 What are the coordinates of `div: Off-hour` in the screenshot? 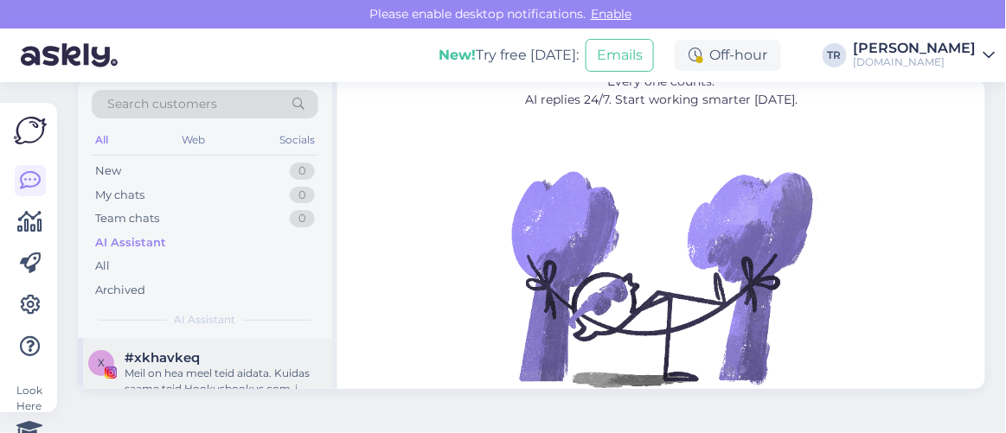 It's located at (728, 55).